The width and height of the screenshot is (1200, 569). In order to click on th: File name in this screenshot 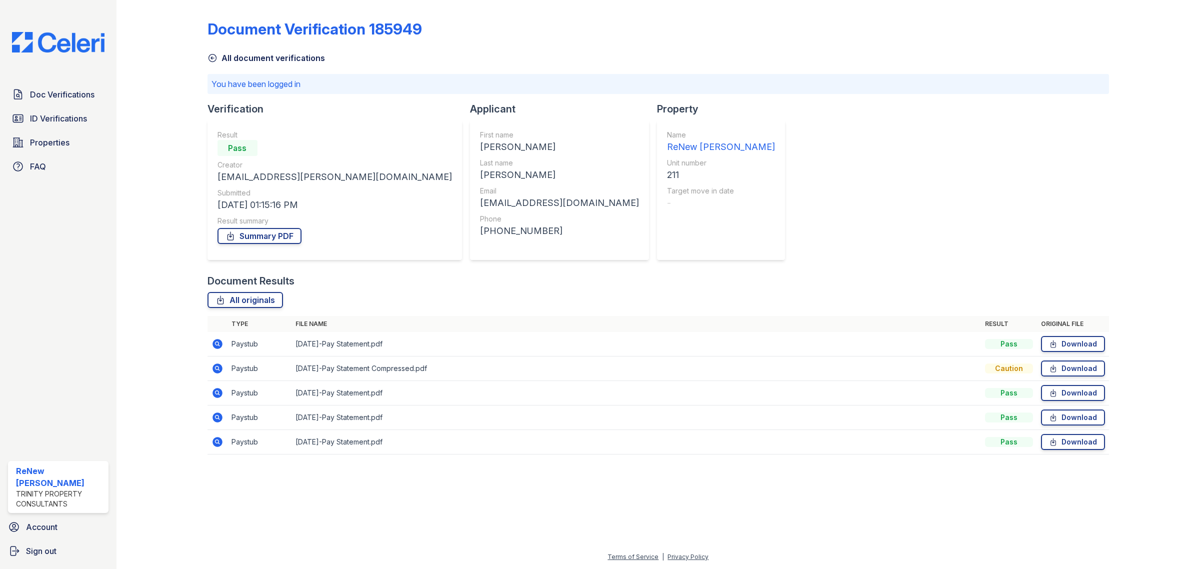, I will do `click(636, 324)`.